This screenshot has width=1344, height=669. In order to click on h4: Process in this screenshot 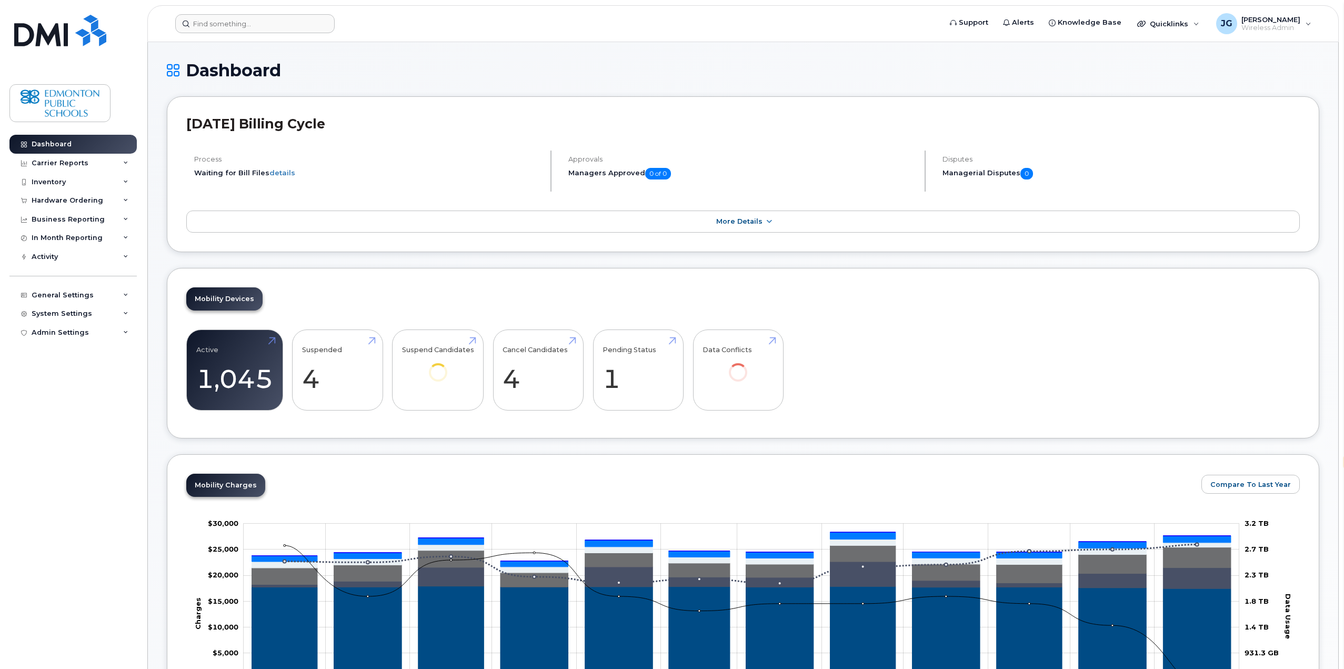, I will do `click(368, 159)`.